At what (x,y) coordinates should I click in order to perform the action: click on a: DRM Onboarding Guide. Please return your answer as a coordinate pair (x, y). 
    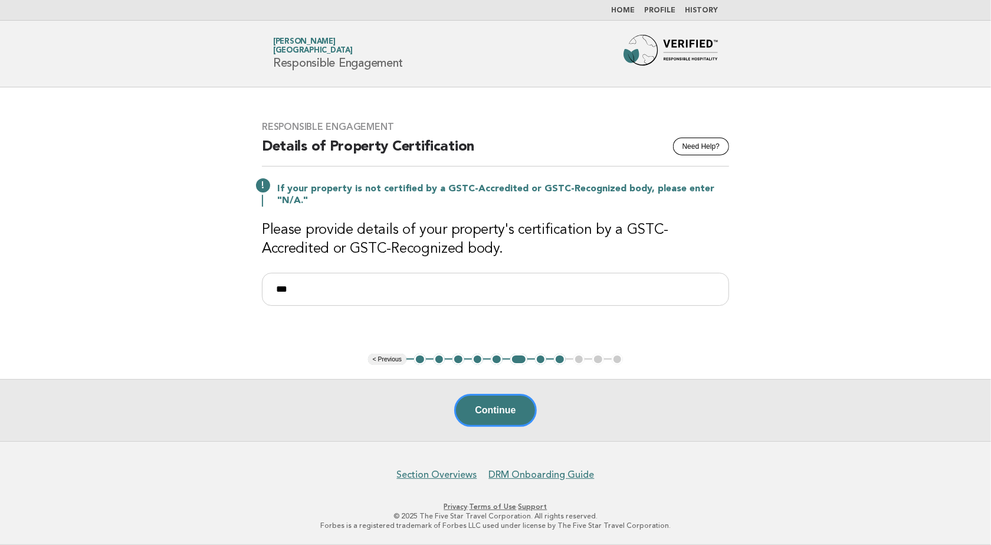
    Looking at the image, I should click on (542, 474).